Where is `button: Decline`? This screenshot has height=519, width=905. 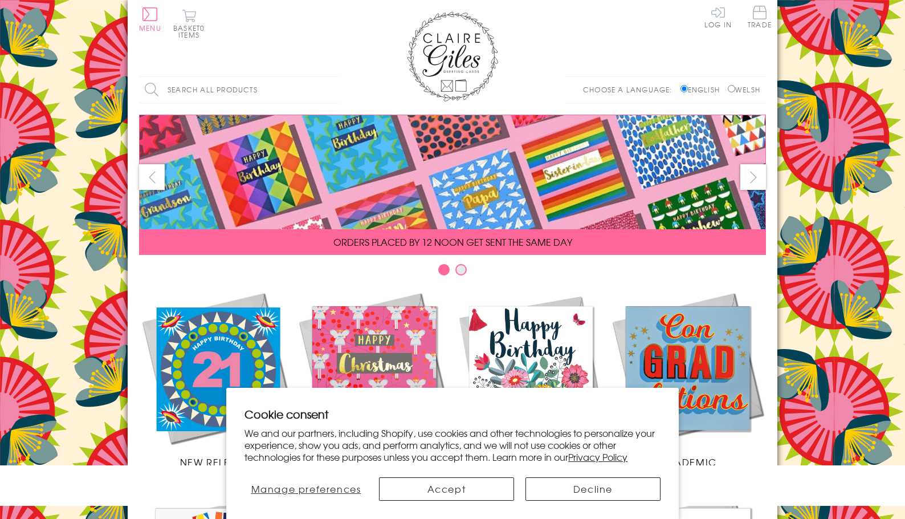
button: Decline is located at coordinates (593, 489).